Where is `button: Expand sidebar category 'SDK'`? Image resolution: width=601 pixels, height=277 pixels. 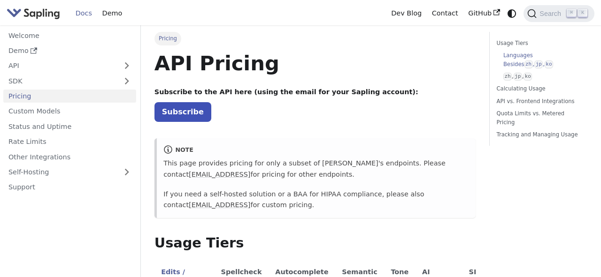 button: Expand sidebar category 'SDK' is located at coordinates (127, 81).